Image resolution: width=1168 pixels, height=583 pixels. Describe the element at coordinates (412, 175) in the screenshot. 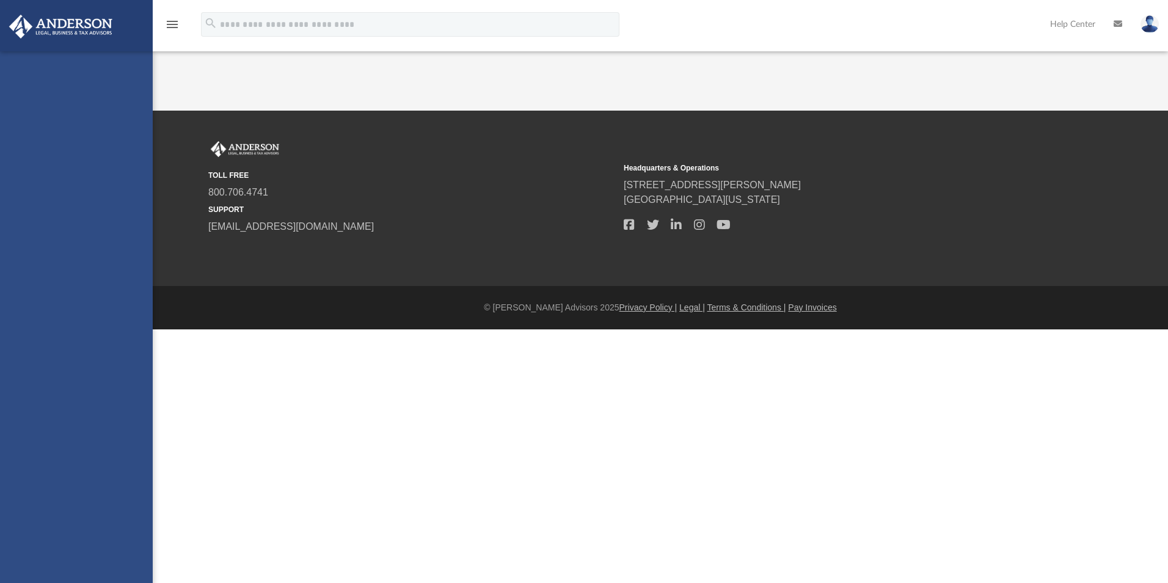

I see `small: TOLL FREE` at that location.